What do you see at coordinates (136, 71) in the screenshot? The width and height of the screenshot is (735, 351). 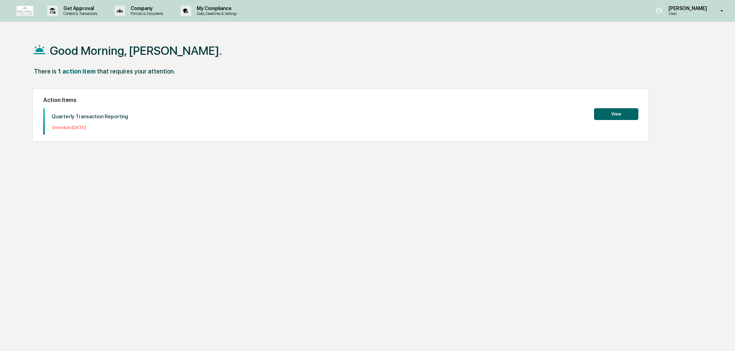 I see `div: that requires your attention.` at bounding box center [136, 71].